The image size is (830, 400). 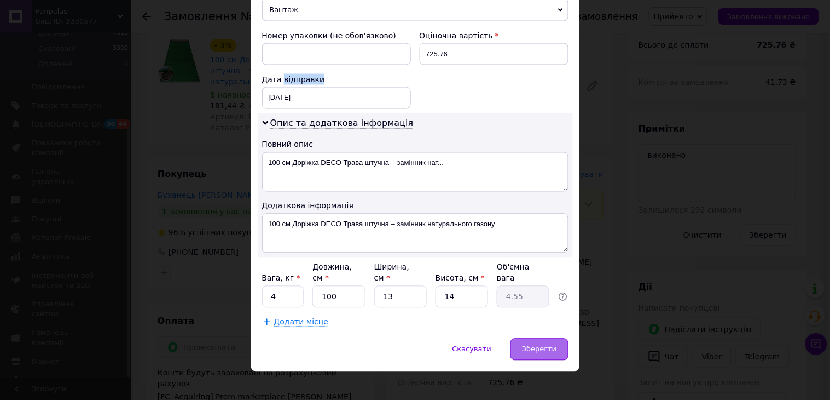 What do you see at coordinates (539, 349) in the screenshot?
I see `span: Зберегти` at bounding box center [539, 349].